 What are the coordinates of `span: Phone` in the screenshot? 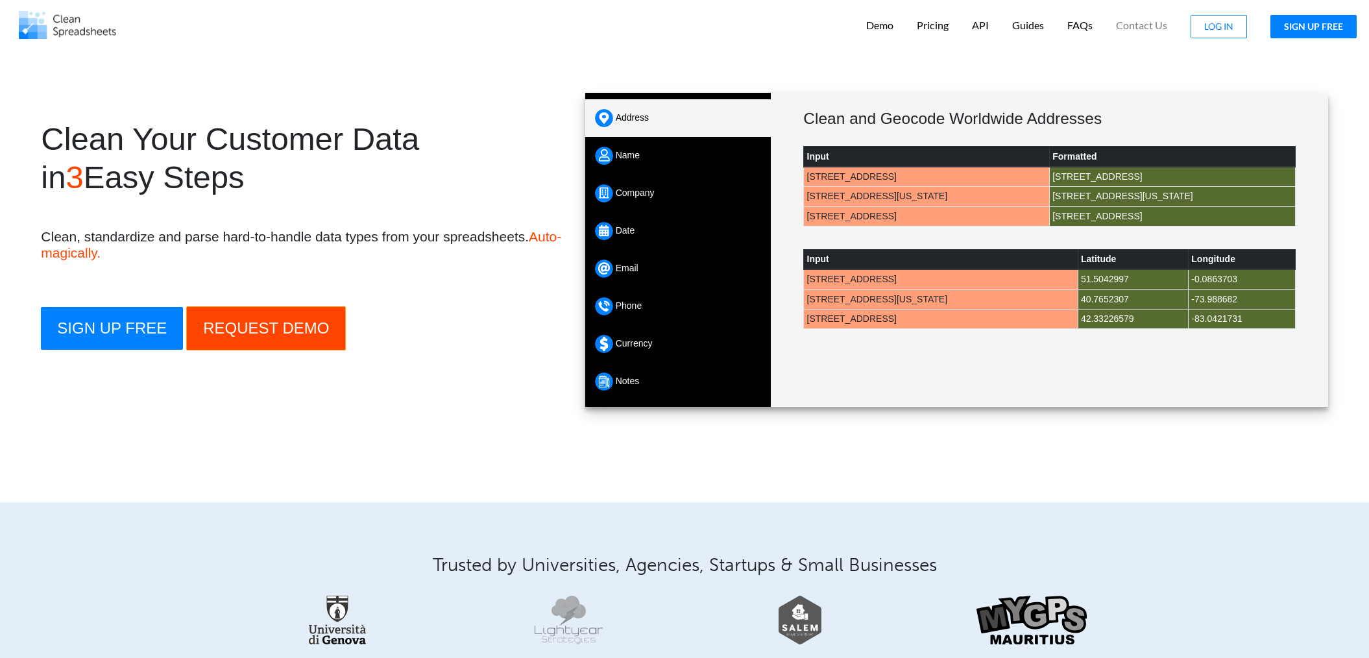 It's located at (629, 306).